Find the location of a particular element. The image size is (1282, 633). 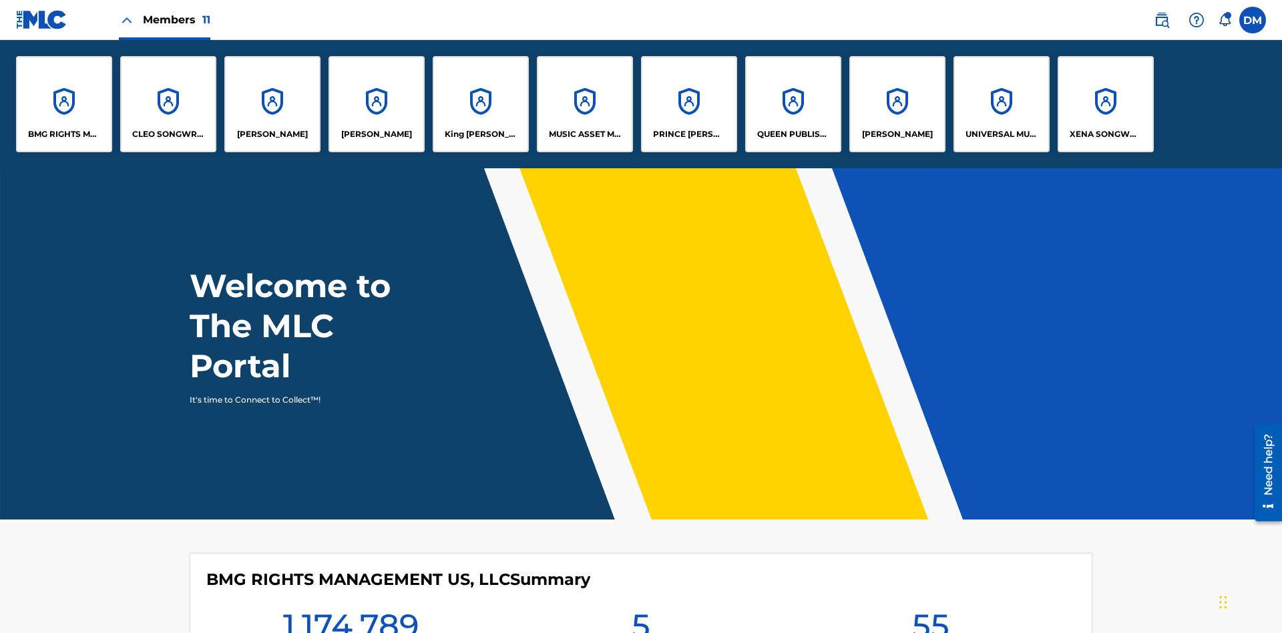

img: Close is located at coordinates (127, 20).